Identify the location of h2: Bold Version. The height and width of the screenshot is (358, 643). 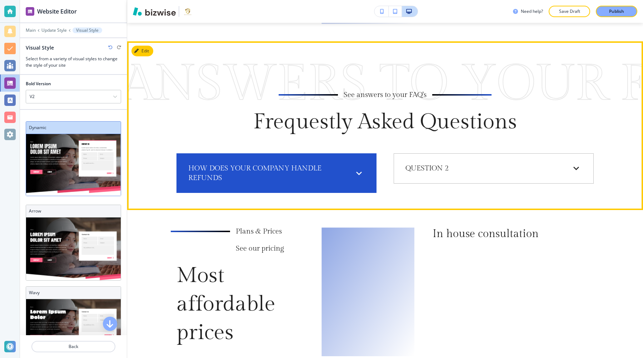
(38, 84).